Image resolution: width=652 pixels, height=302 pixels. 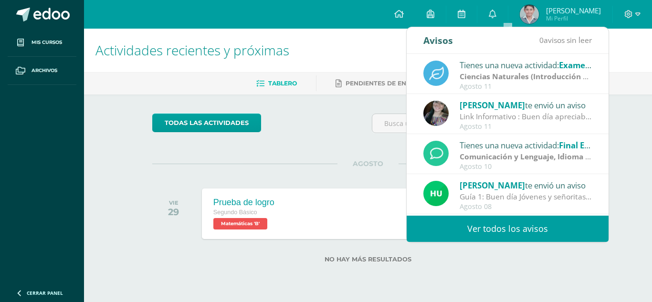 What do you see at coordinates (541, 40) in the screenshot?
I see `span: 0` at bounding box center [541, 40].